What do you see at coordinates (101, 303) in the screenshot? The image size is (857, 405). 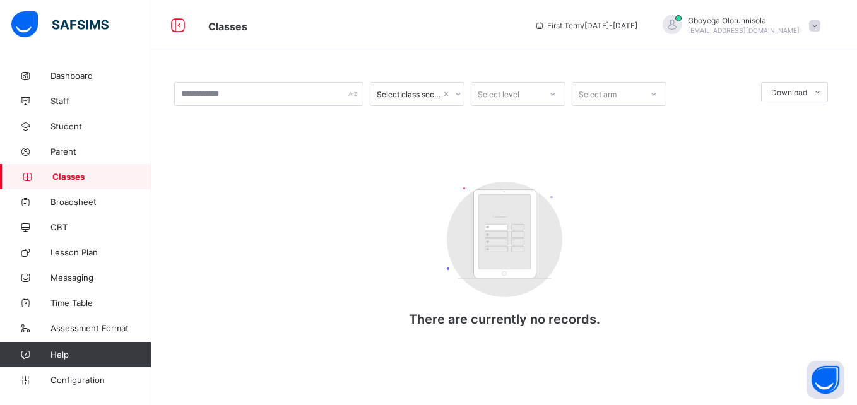 I see `span: Time Table` at bounding box center [101, 303].